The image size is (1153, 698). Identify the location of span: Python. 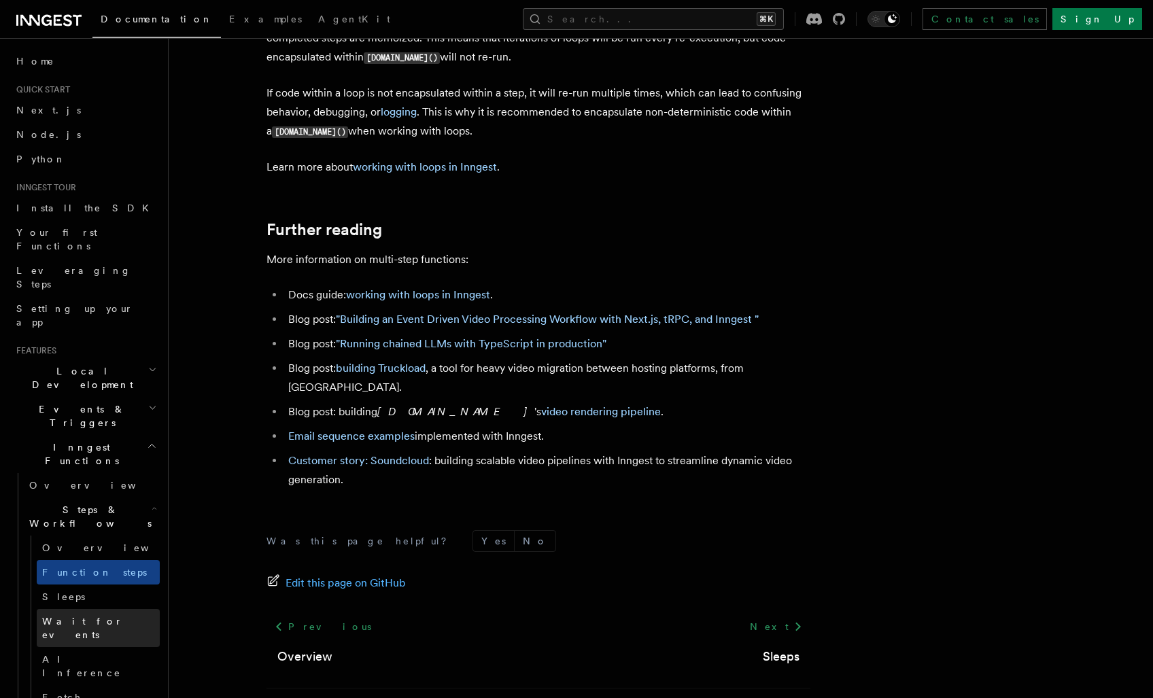
(41, 159).